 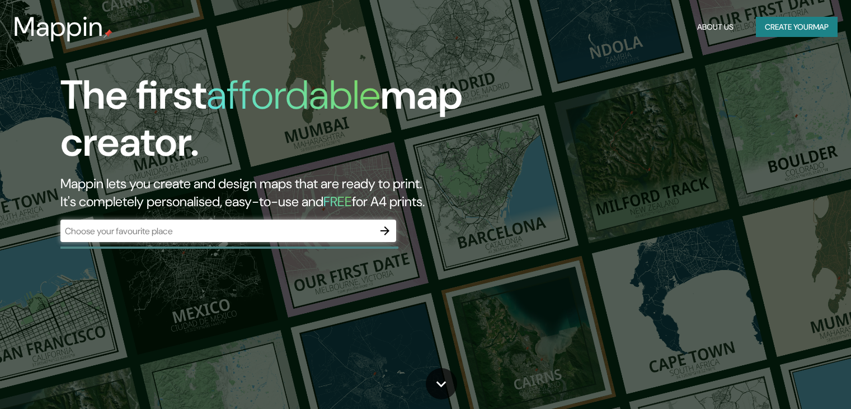 What do you see at coordinates (58, 27) in the screenshot?
I see `h3: Mappin` at bounding box center [58, 27].